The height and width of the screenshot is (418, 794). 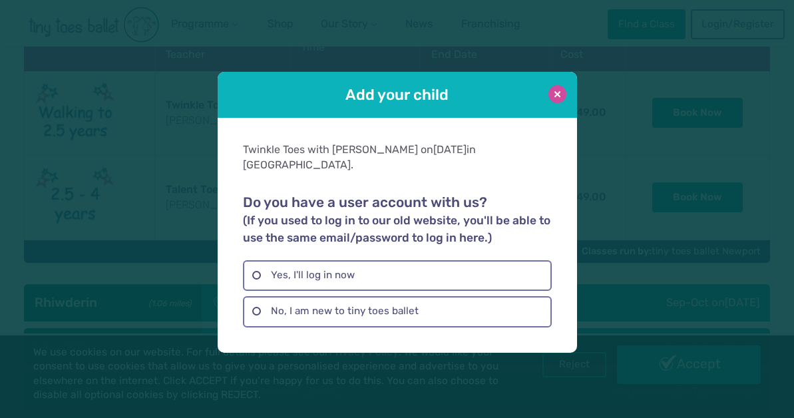 I want to click on small: (If you used to log in to our old website, you'll be able to use the same email/password to log i..., so click(x=397, y=229).